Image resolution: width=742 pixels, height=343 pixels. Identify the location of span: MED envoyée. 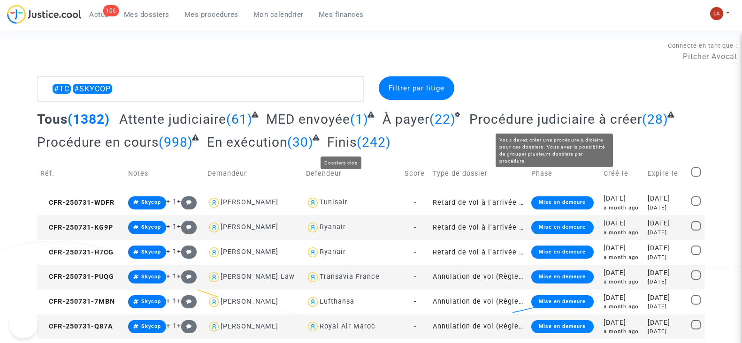
(308, 119).